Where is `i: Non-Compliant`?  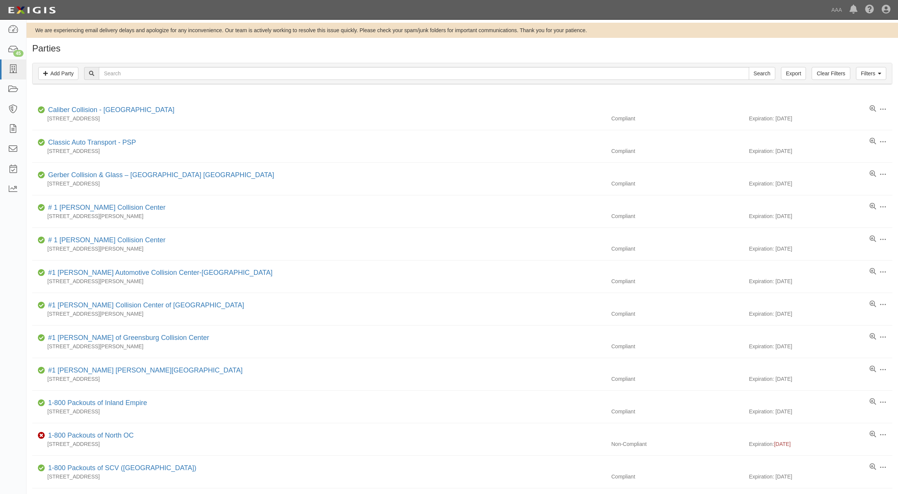
i: Non-Compliant is located at coordinates (41, 436).